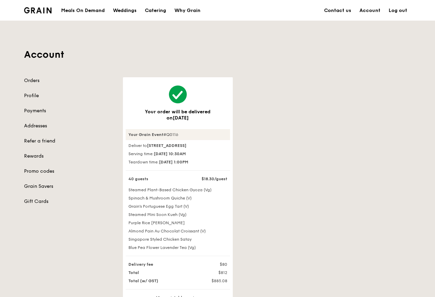 The width and height of the screenshot is (435, 297). Describe the element at coordinates (160, 179) in the screenshot. I see `div: 40 guests` at that location.